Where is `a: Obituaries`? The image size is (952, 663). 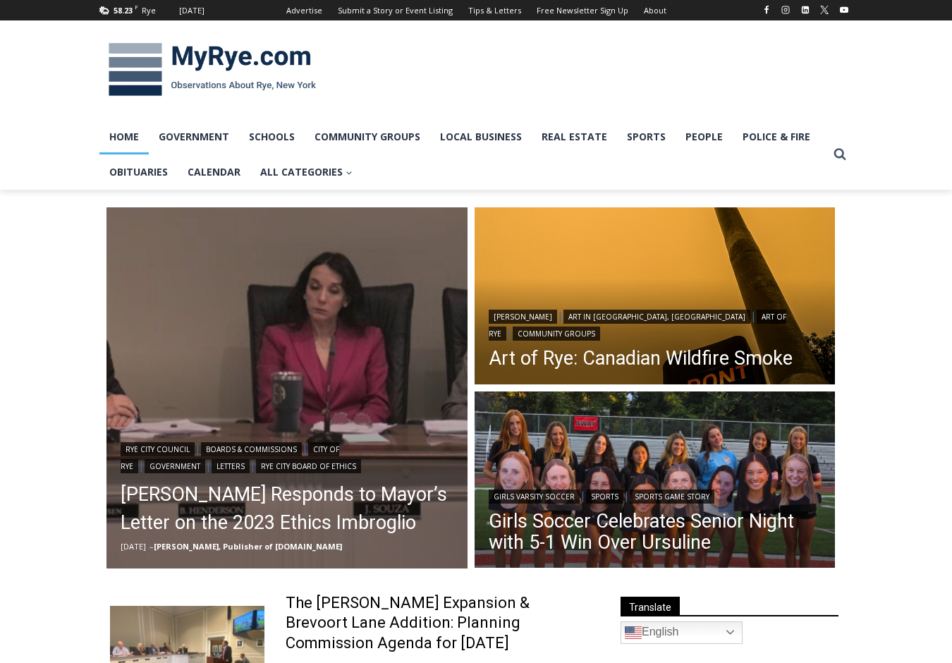 a: Obituaries is located at coordinates (138, 172).